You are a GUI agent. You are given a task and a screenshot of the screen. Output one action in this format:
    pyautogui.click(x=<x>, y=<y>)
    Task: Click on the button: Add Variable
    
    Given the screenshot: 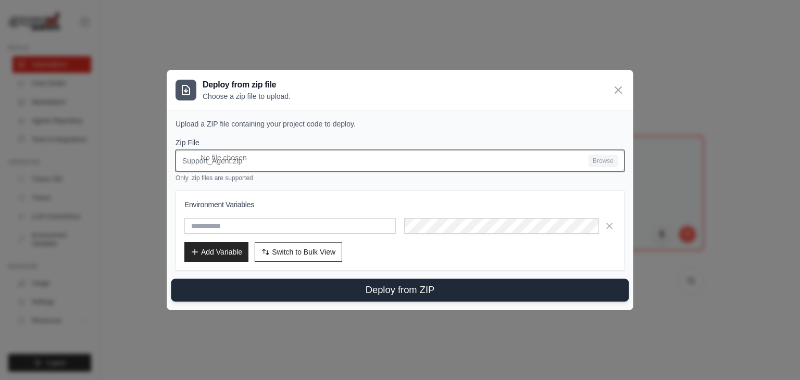 What is the action you would take?
    pyautogui.click(x=216, y=252)
    